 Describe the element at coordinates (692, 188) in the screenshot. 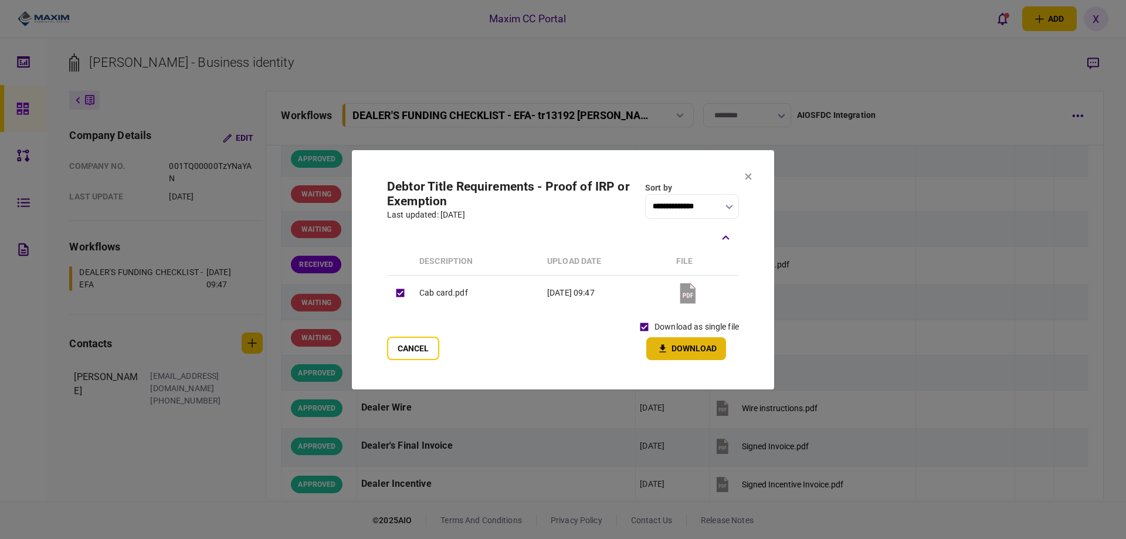

I see `div: Sort by` at that location.